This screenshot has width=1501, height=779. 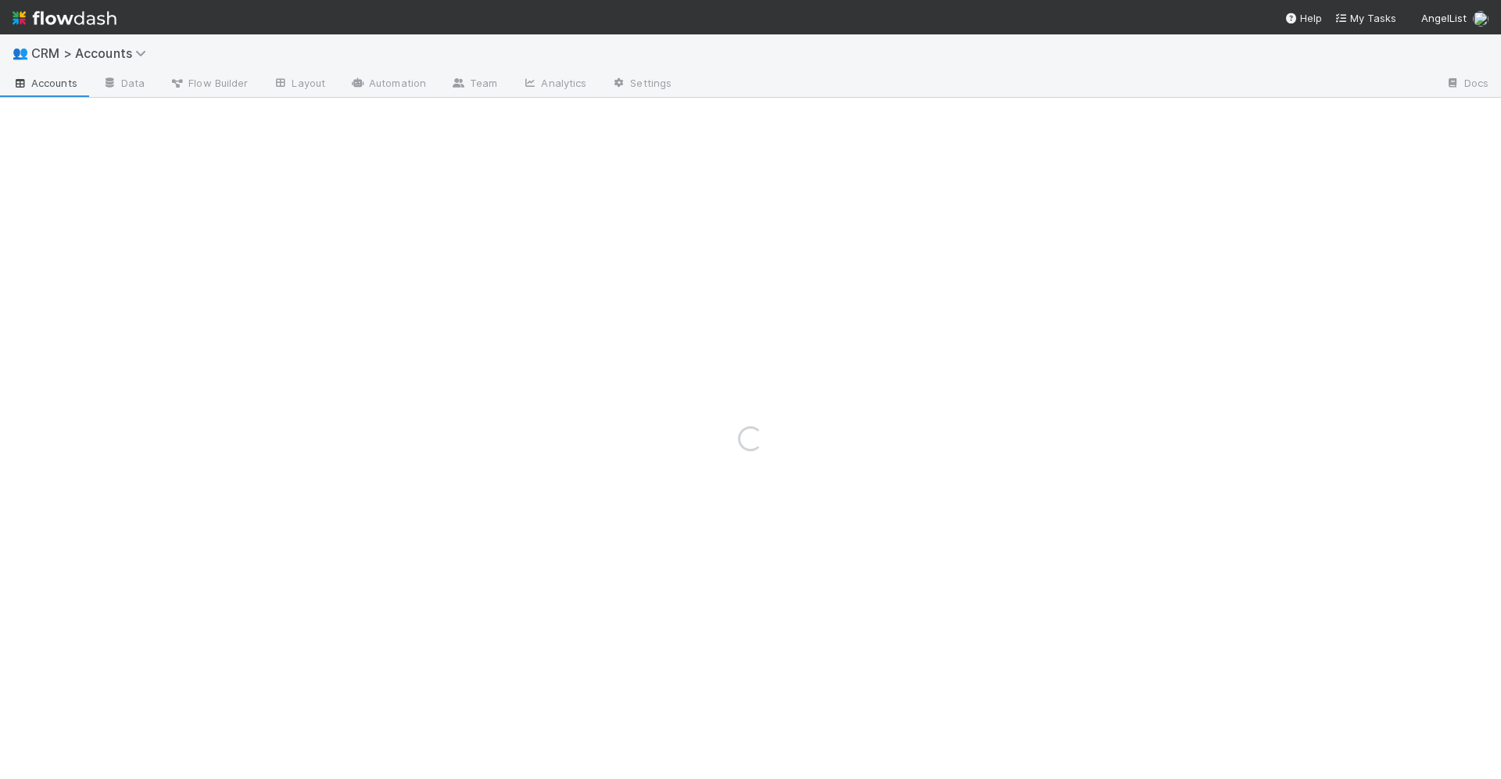 I want to click on a: Settings, so click(x=641, y=84).